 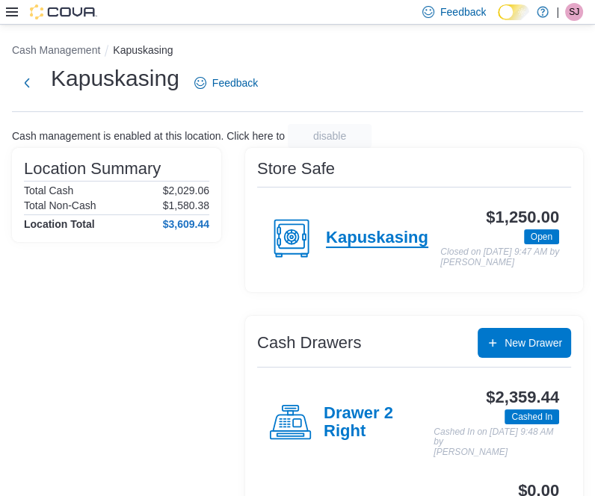 I want to click on span: SJ, so click(x=574, y=12).